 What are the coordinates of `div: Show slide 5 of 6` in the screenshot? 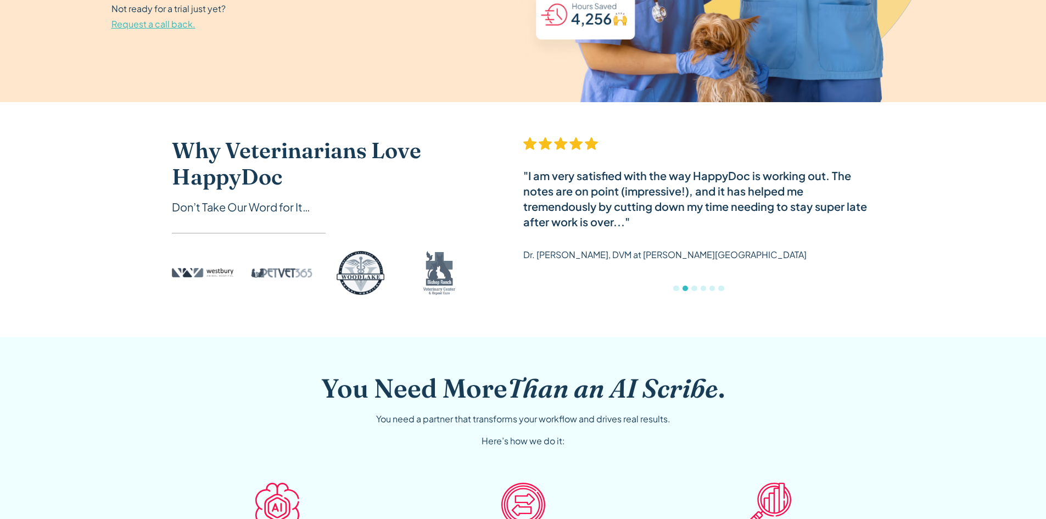 It's located at (712, 288).